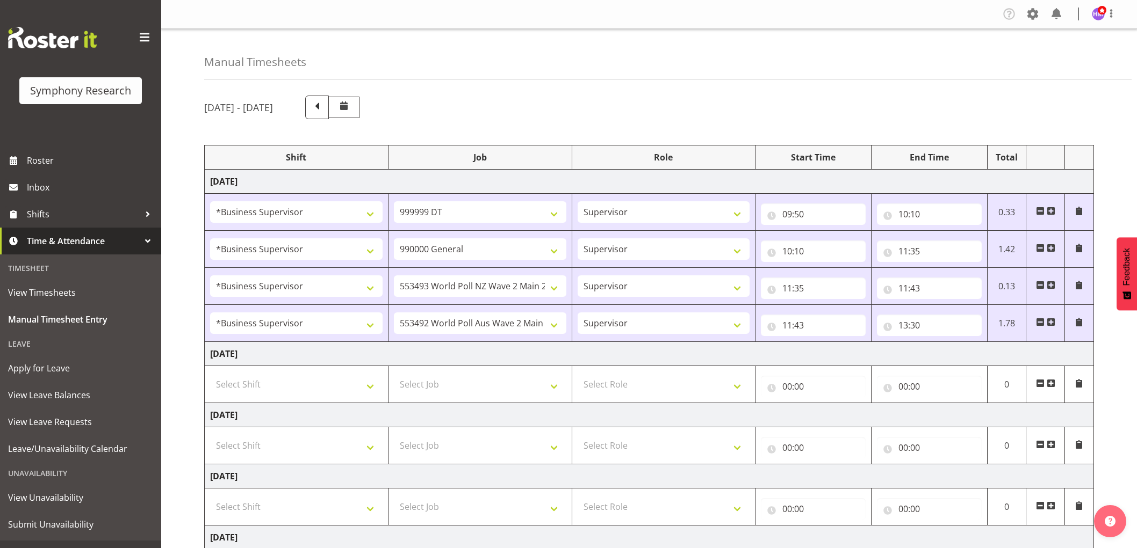 This screenshot has height=548, width=1137. What do you see at coordinates (81, 449) in the screenshot?
I see `a: Leave/Unavailability Calendar` at bounding box center [81, 449].